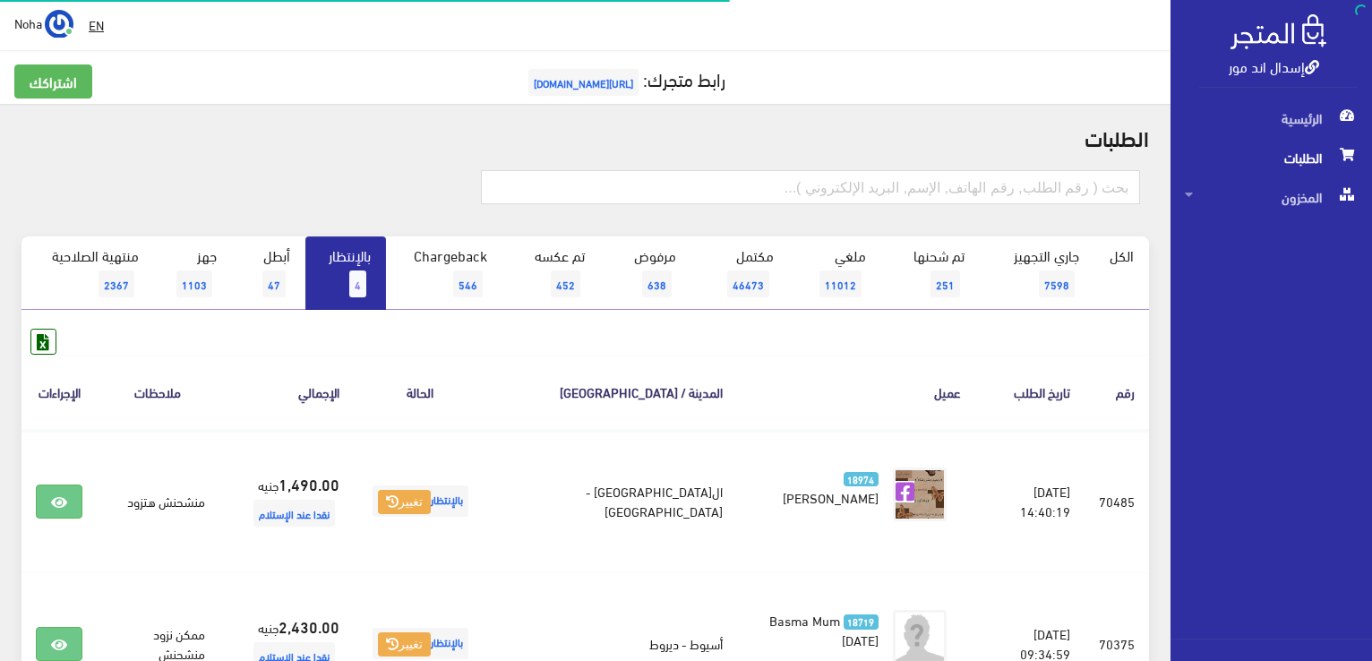 This screenshot has width=1372, height=661. I want to click on span: 18974, so click(860, 479).